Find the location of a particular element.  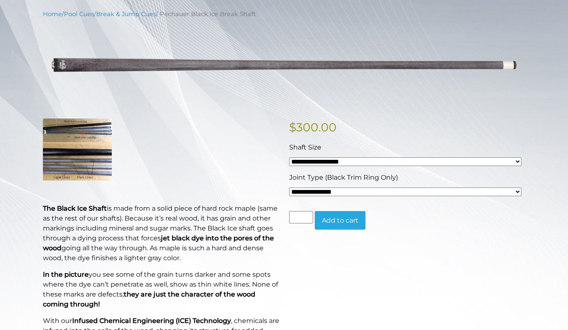

p: you see some of the grain turns darker and some spots where the dye can’t penetrate as well, show... is located at coordinates (161, 289).